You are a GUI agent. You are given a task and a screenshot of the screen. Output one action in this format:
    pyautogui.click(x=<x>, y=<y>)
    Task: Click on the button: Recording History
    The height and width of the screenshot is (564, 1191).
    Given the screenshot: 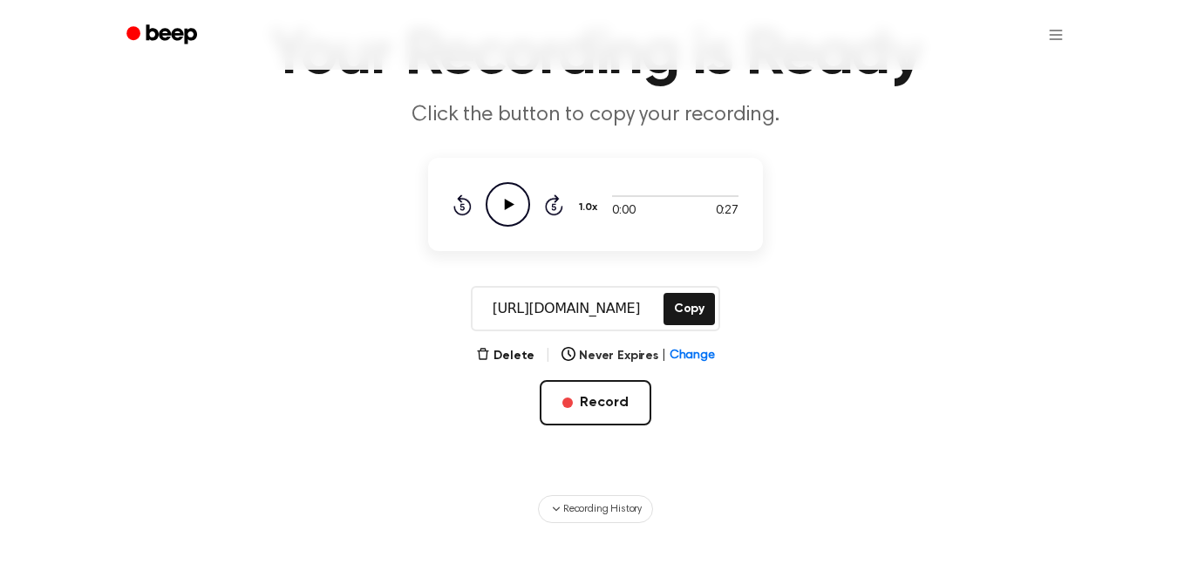 What is the action you would take?
    pyautogui.click(x=596, y=509)
    